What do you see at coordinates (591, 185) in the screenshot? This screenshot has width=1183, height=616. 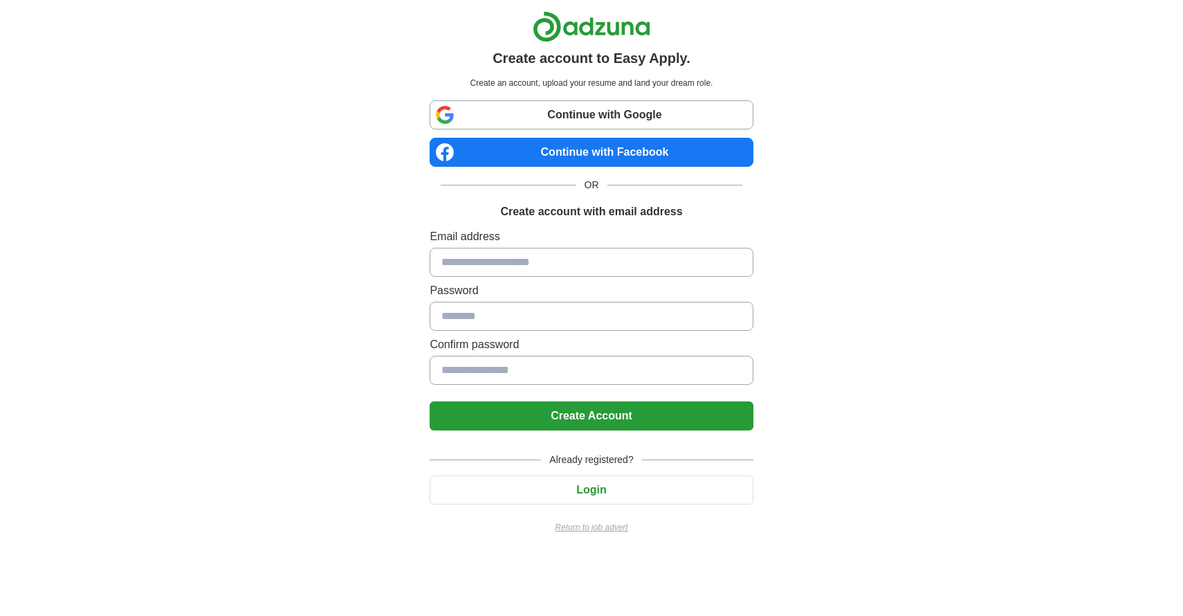 I see `span: OR` at bounding box center [591, 185].